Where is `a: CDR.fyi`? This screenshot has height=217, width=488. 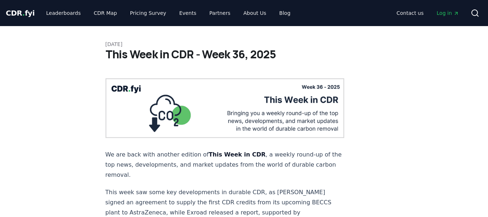 a: CDR.fyi is located at coordinates (20, 13).